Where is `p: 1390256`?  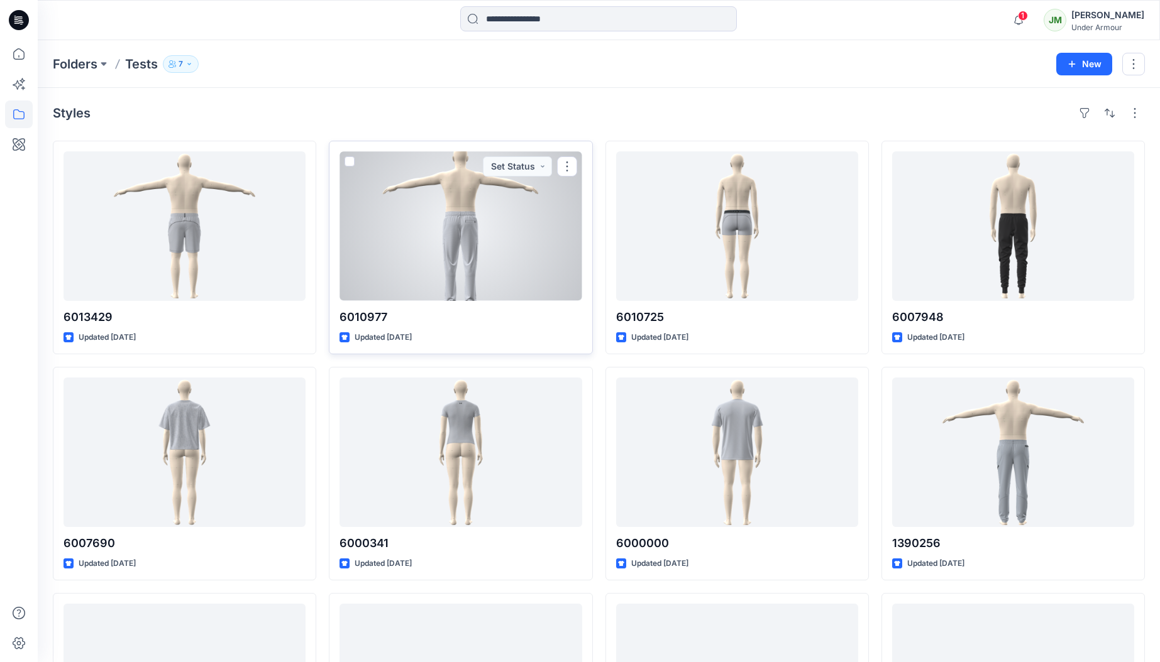 p: 1390256 is located at coordinates (1013, 544).